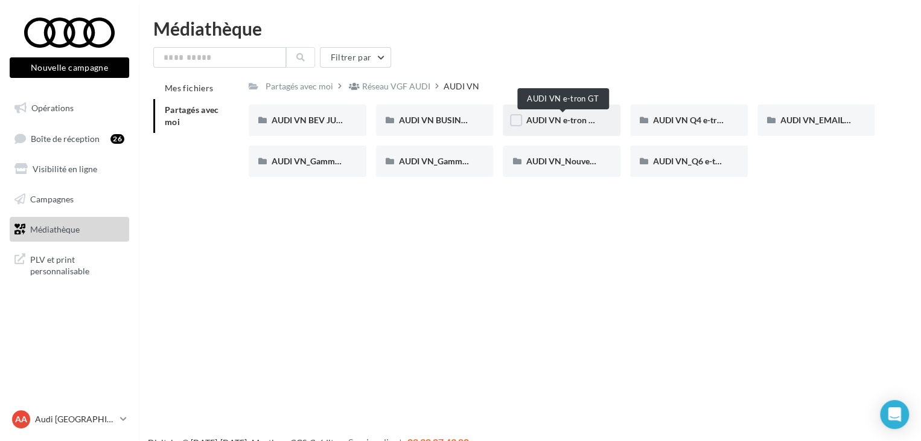  I want to click on div: 26, so click(117, 139).